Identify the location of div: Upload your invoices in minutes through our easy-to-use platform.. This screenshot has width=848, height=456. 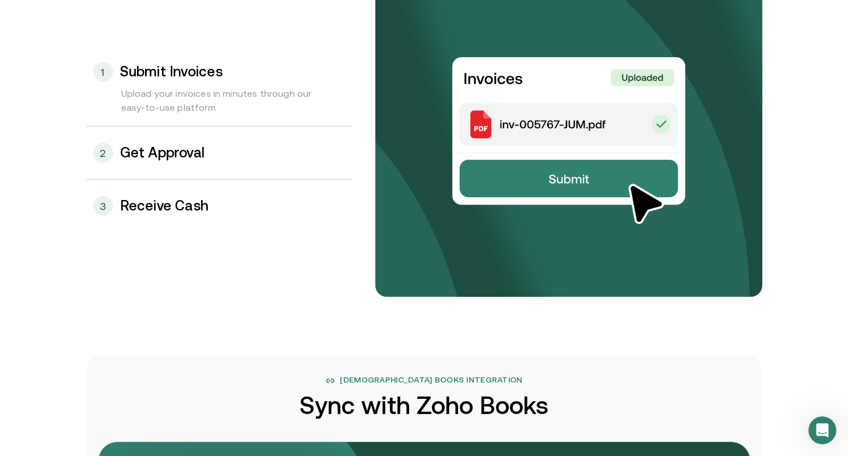
(219, 106).